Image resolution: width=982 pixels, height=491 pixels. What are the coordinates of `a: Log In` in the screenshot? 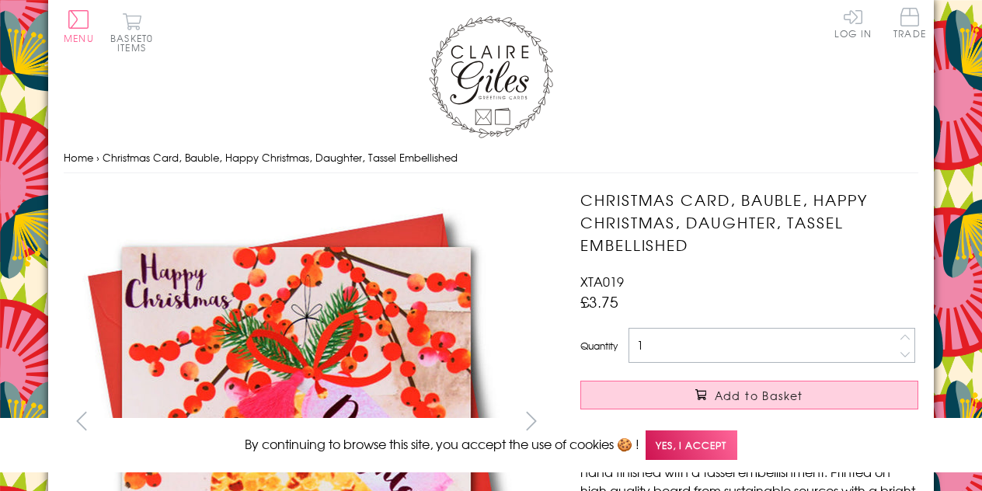 It's located at (853, 23).